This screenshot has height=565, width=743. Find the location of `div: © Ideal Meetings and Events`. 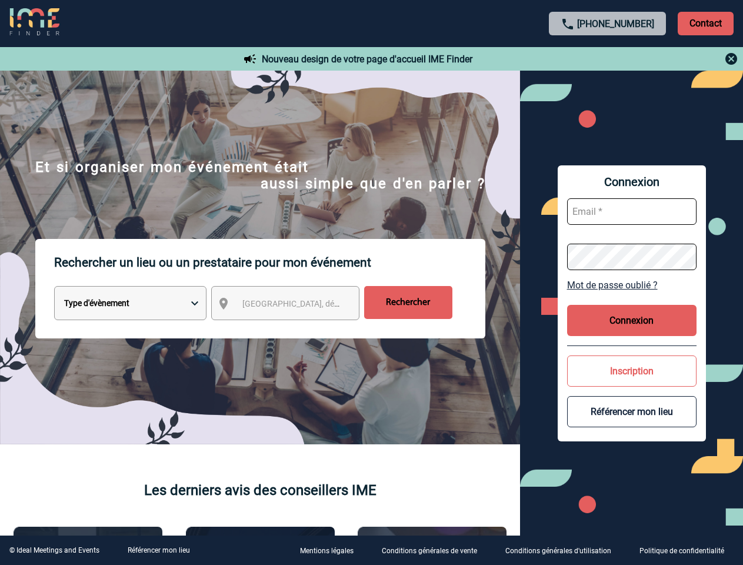

div: © Ideal Meetings and Events is located at coordinates (54, 550).